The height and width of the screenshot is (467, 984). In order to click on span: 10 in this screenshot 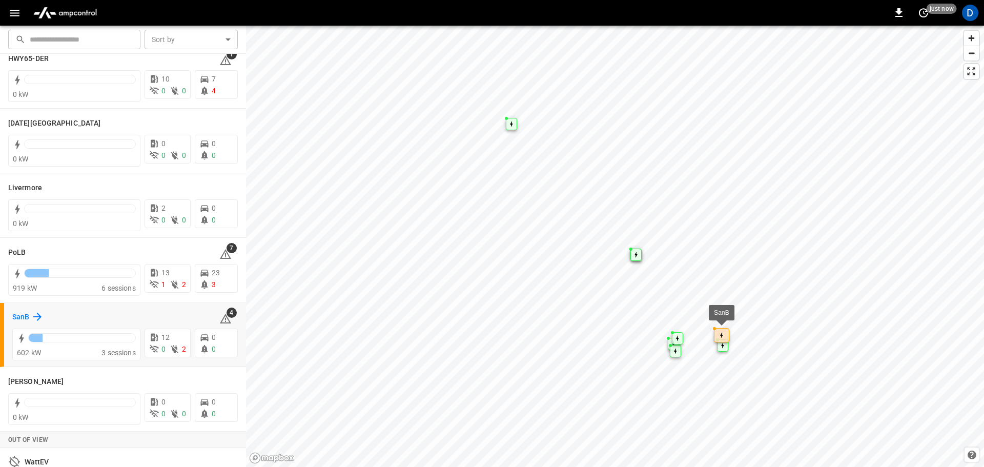, I will do `click(166, 79)`.